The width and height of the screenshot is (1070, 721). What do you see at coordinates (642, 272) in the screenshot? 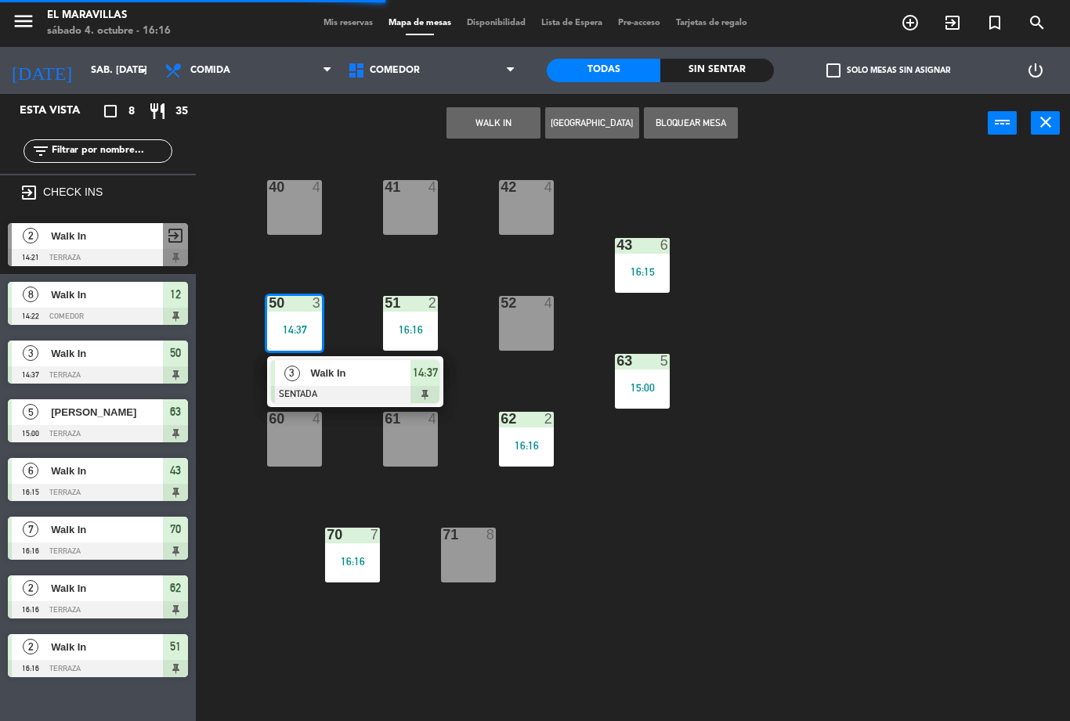
I see `div: 16:15` at bounding box center [642, 272].